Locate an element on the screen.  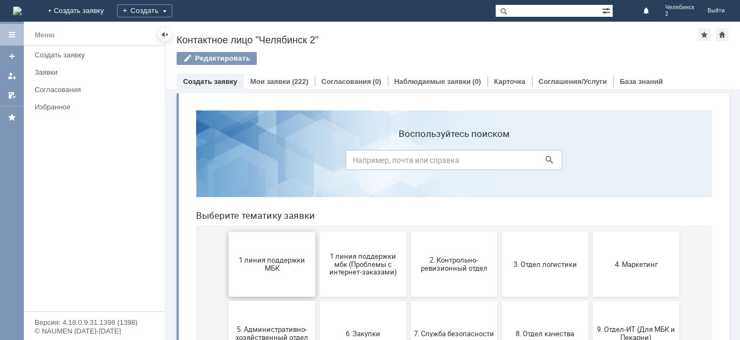
span: Отдел-ИТ (Битрикс24 и CRM) is located at coordinates (267, 301).